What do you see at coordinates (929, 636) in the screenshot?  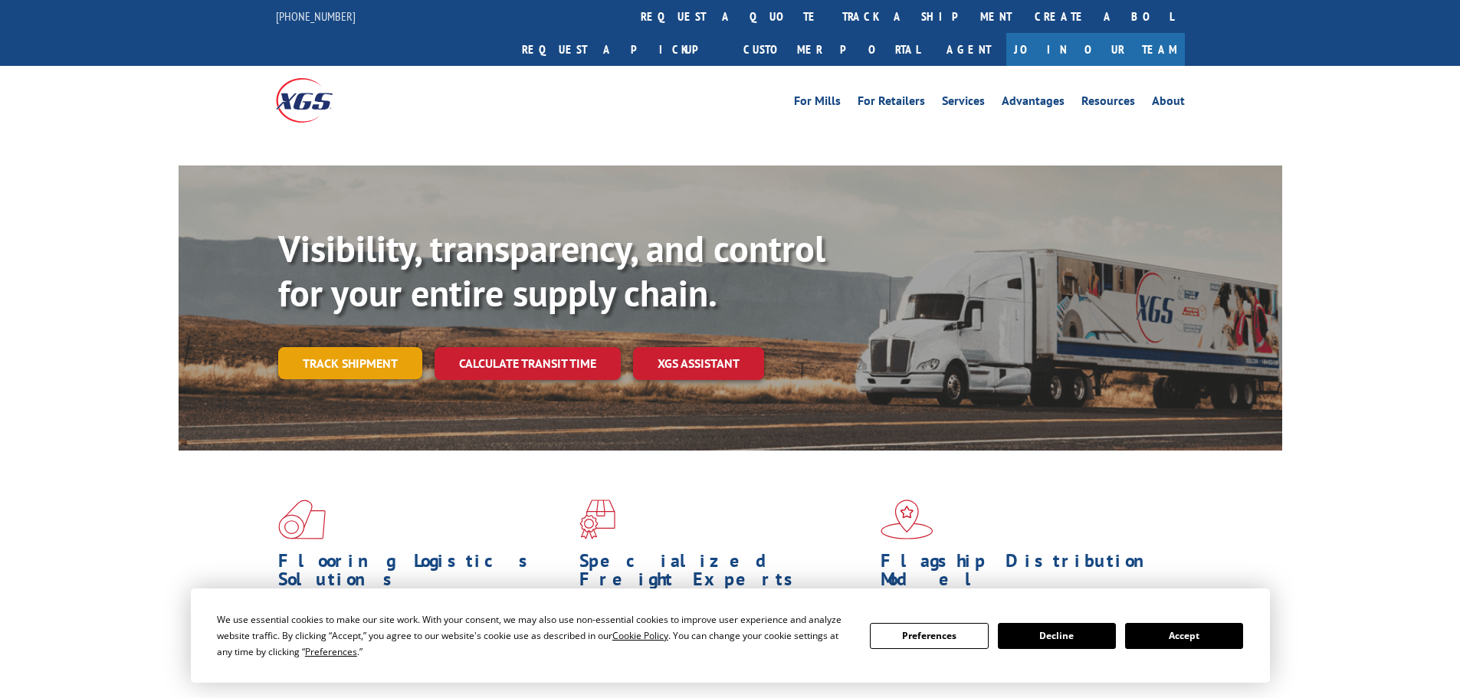 I see `button: Preferences` at bounding box center [929, 636].